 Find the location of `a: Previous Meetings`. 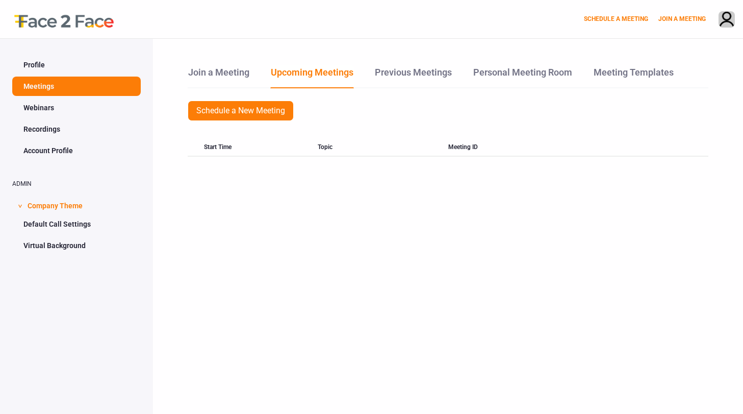

a: Previous Meetings is located at coordinates (413, 76).